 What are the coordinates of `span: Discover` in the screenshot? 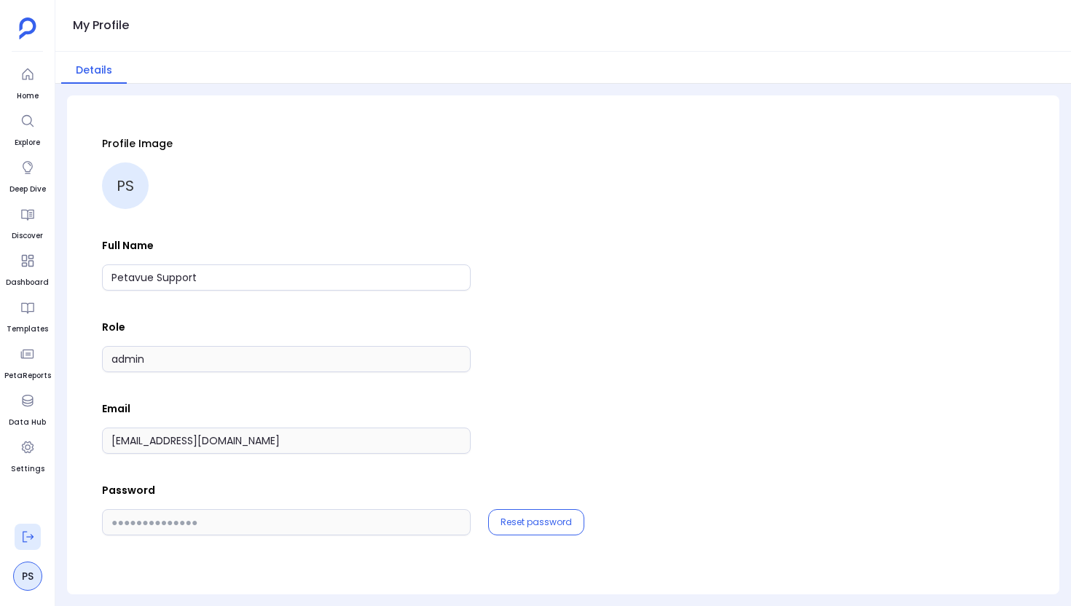 It's located at (27, 236).